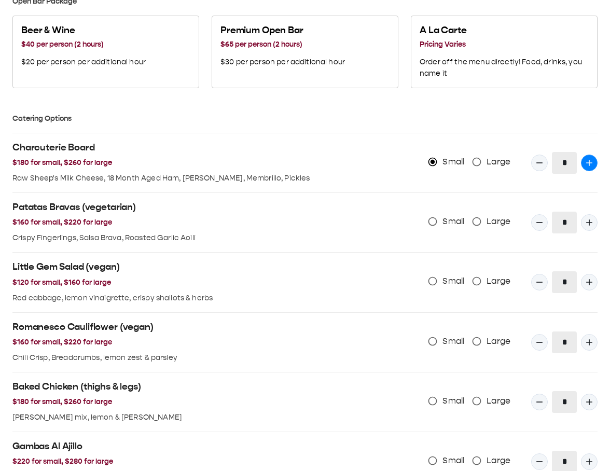  I want to click on h2: Premium Open Bar, so click(283, 31).